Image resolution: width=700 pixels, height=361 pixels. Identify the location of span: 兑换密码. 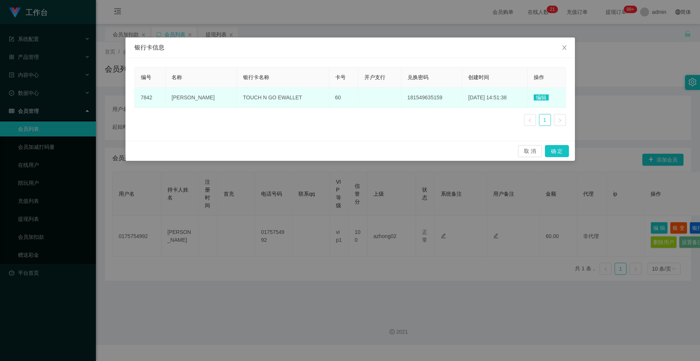
(418, 77).